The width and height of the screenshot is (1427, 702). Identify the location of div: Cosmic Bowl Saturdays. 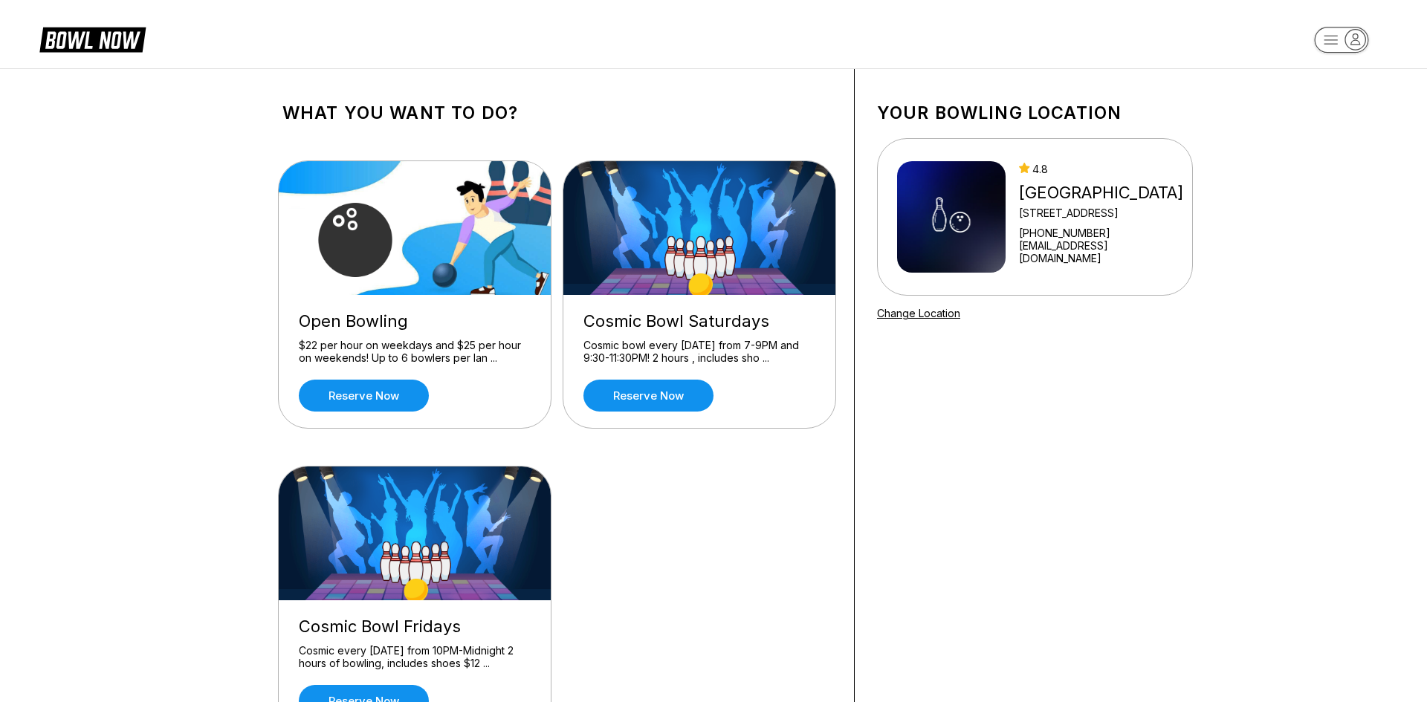
(699, 321).